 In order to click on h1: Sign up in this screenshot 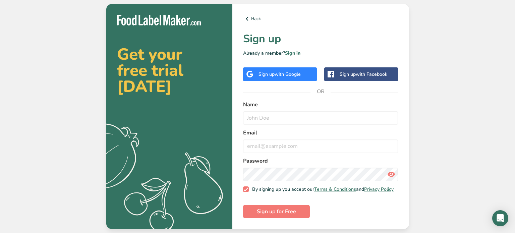, I will do `click(320, 39)`.